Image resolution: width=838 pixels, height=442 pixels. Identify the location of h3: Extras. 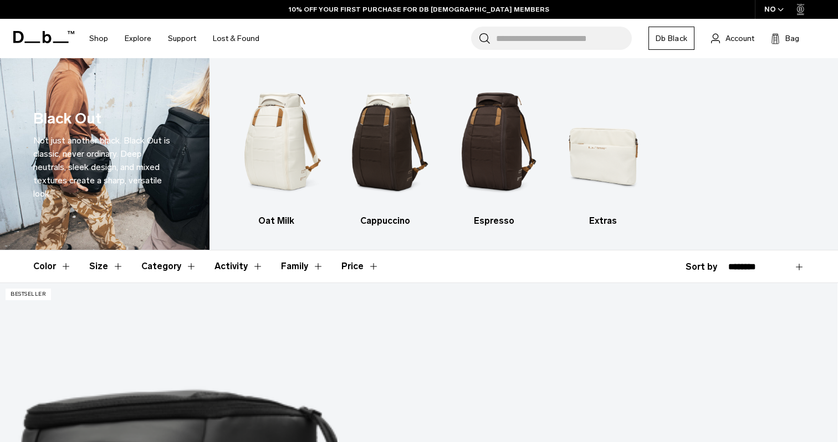
(602, 221).